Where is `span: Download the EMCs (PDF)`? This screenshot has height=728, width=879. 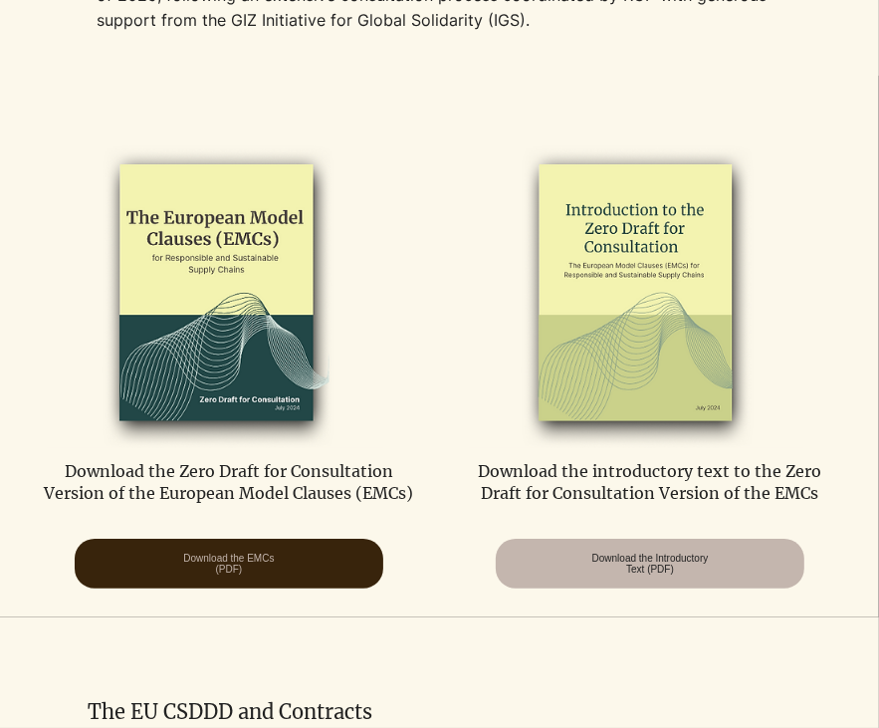
span: Download the EMCs (PDF) is located at coordinates (228, 564).